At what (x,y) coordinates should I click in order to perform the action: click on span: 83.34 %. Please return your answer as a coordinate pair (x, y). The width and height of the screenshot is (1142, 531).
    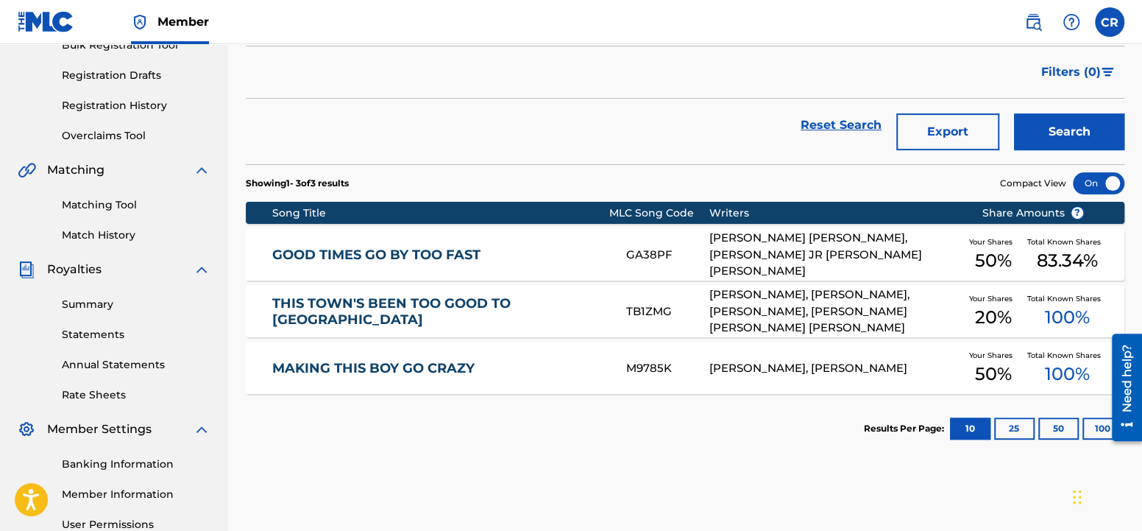
    Looking at the image, I should click on (1067, 261).